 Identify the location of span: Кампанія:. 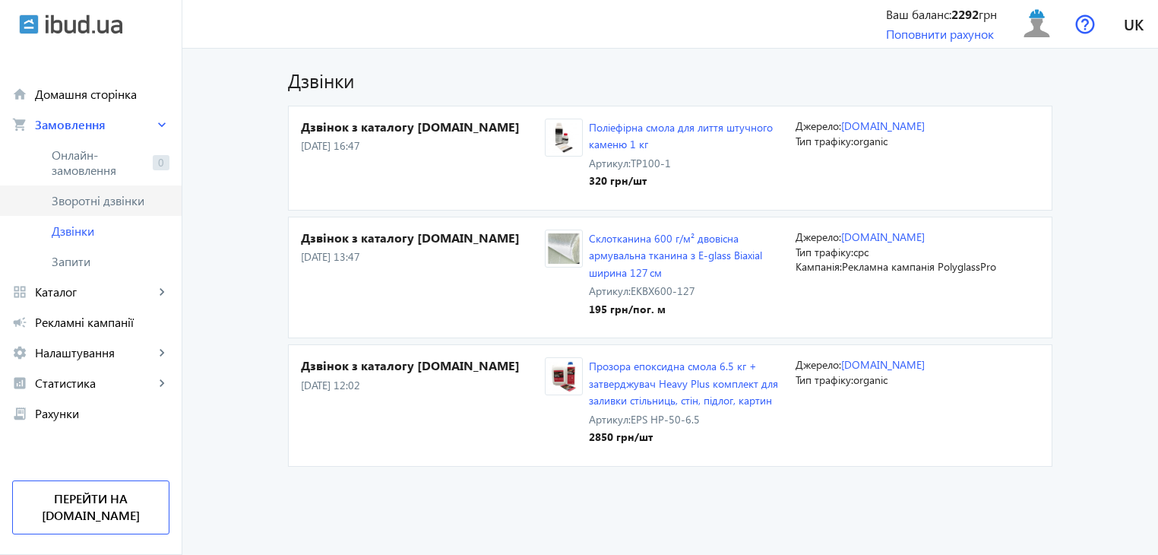
(818, 266).